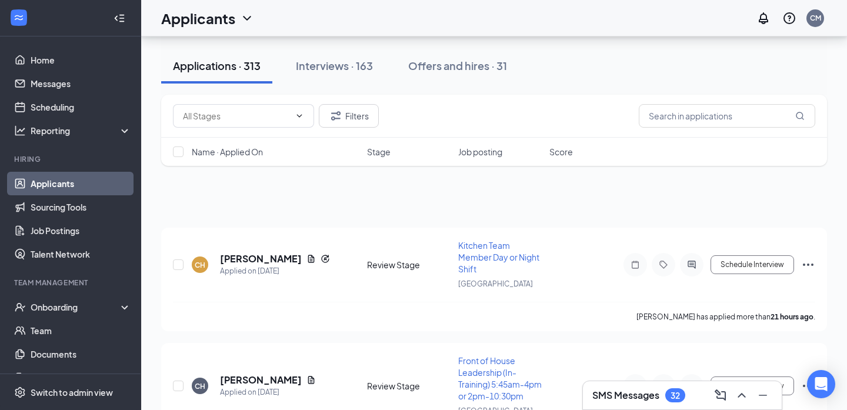 The width and height of the screenshot is (847, 410). What do you see at coordinates (349, 116) in the screenshot?
I see `button: Filter Filters` at bounding box center [349, 116].